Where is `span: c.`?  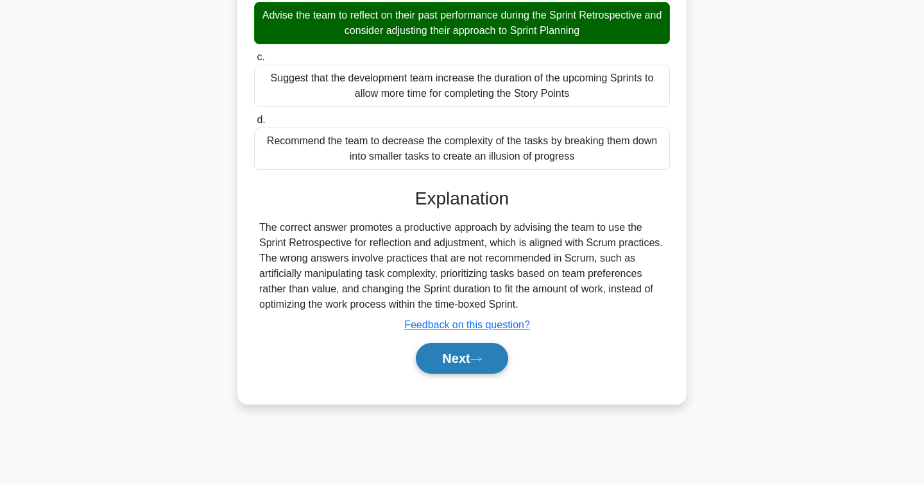 span: c. is located at coordinates (260, 56).